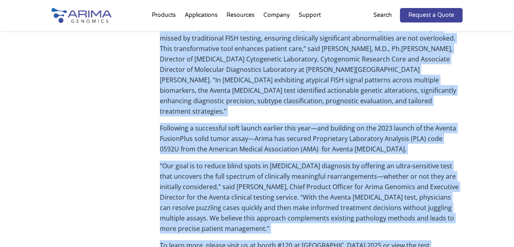 This screenshot has width=514, height=247. I want to click on p: Following a successful soft launch earlier this year—and building on the 2023 launch of the Avent..., so click(311, 142).